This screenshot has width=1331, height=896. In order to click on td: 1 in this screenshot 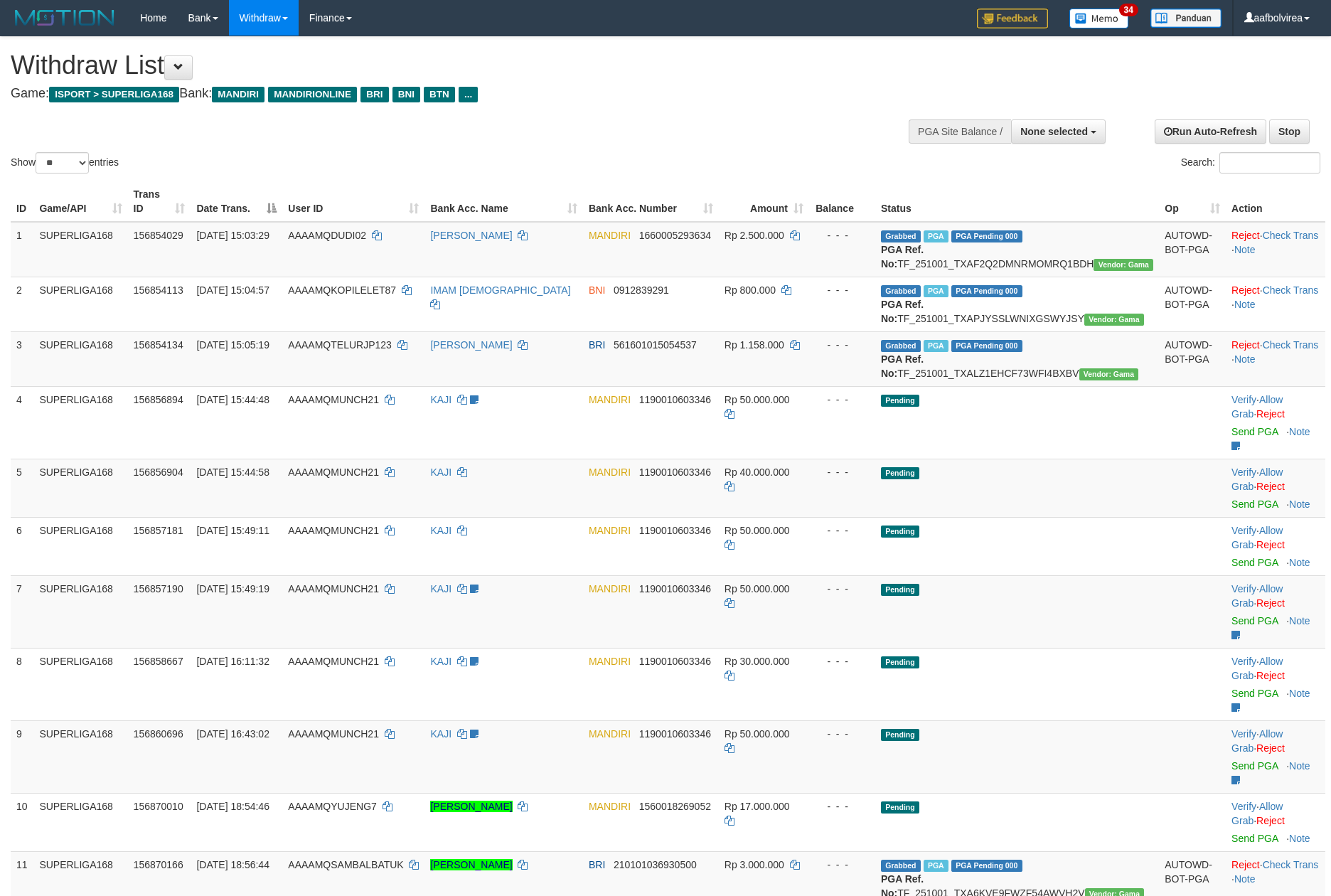, I will do `click(22, 249)`.